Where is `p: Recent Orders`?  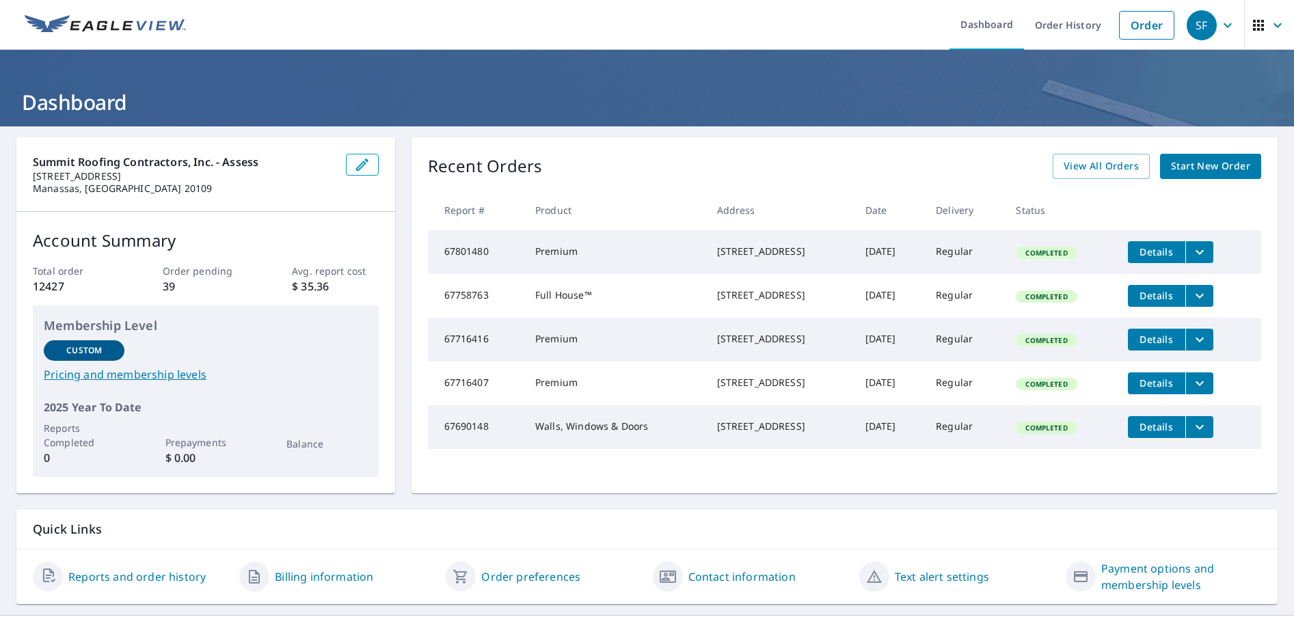
p: Recent Orders is located at coordinates (485, 166).